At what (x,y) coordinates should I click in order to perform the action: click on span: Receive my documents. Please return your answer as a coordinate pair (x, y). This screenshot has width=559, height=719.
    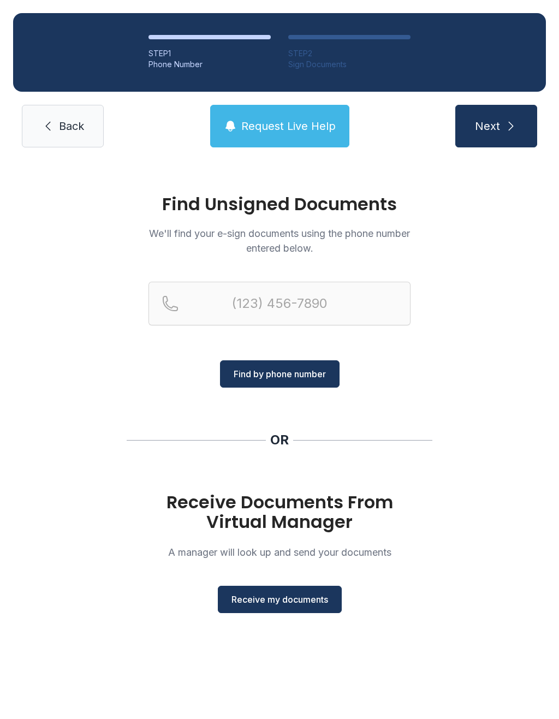
    Looking at the image, I should click on (280, 599).